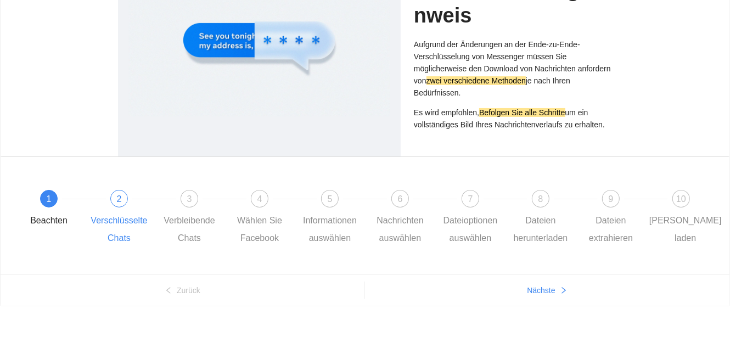 The height and width of the screenshot is (348, 730). I want to click on span: Rechts, so click(563, 291).